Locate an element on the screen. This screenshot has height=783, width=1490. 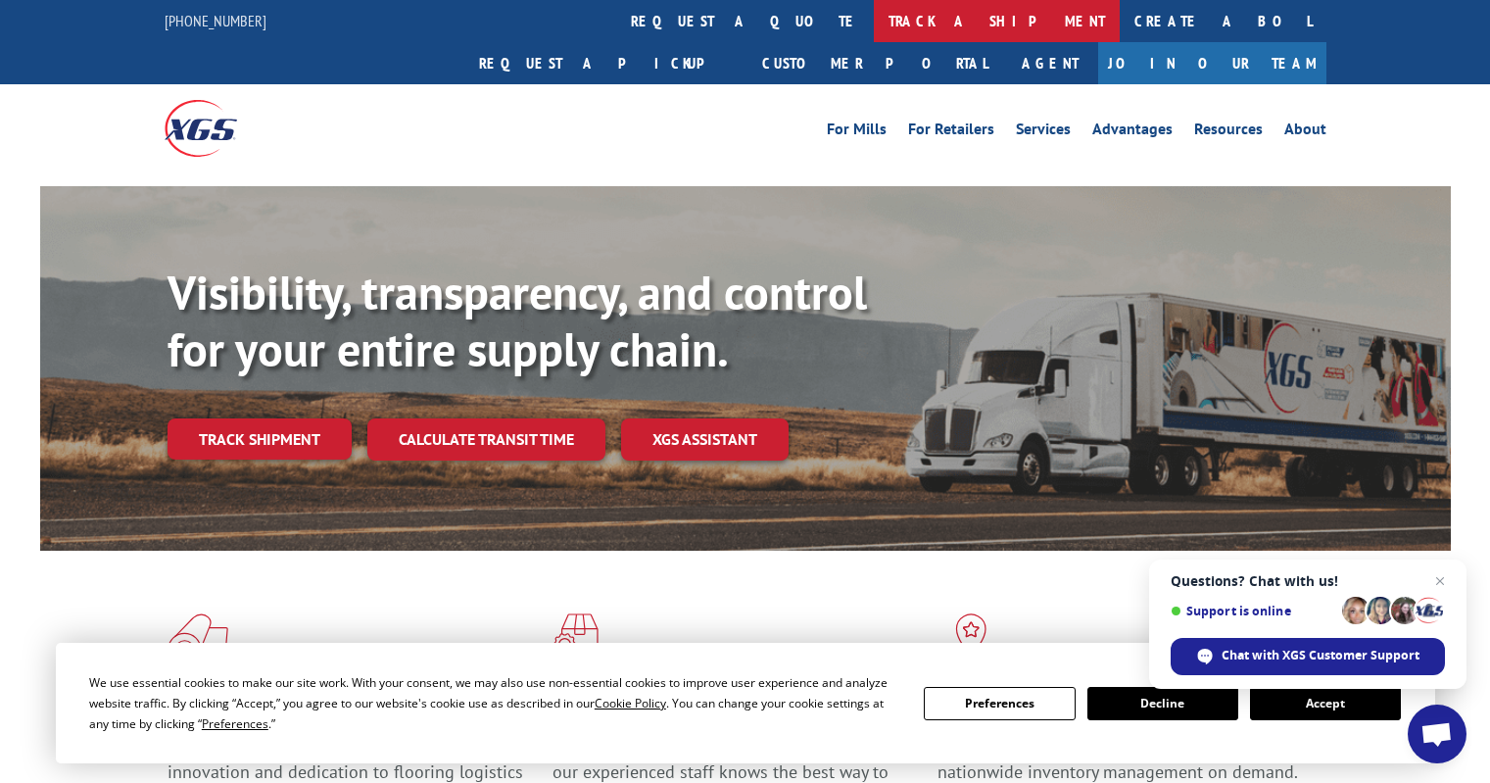
a: Agent is located at coordinates (1050, 63).